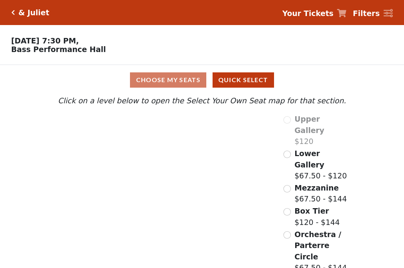 The height and width of the screenshot is (268, 404). I want to click on button: Quick Select, so click(243, 80).